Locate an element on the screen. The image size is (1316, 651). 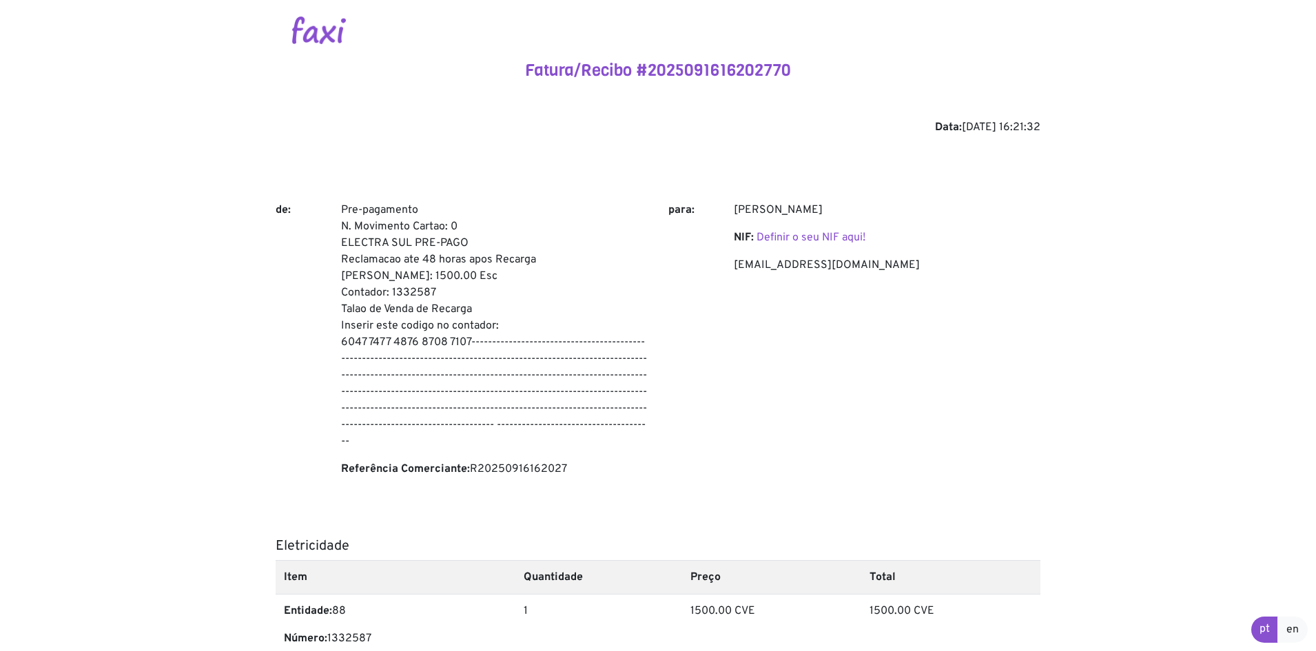
h4: Fatura/Recibo #2025091616202770 is located at coordinates (658, 70).